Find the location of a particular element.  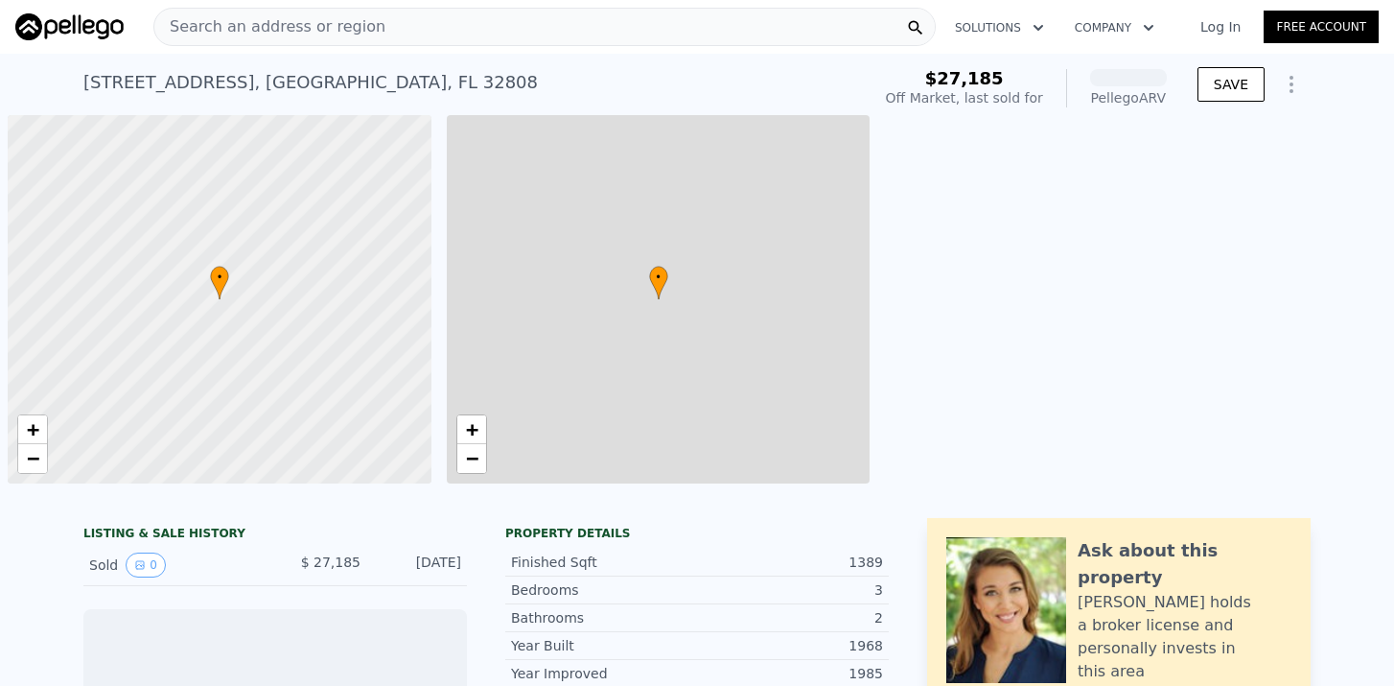

div: Year Built is located at coordinates (604, 645).